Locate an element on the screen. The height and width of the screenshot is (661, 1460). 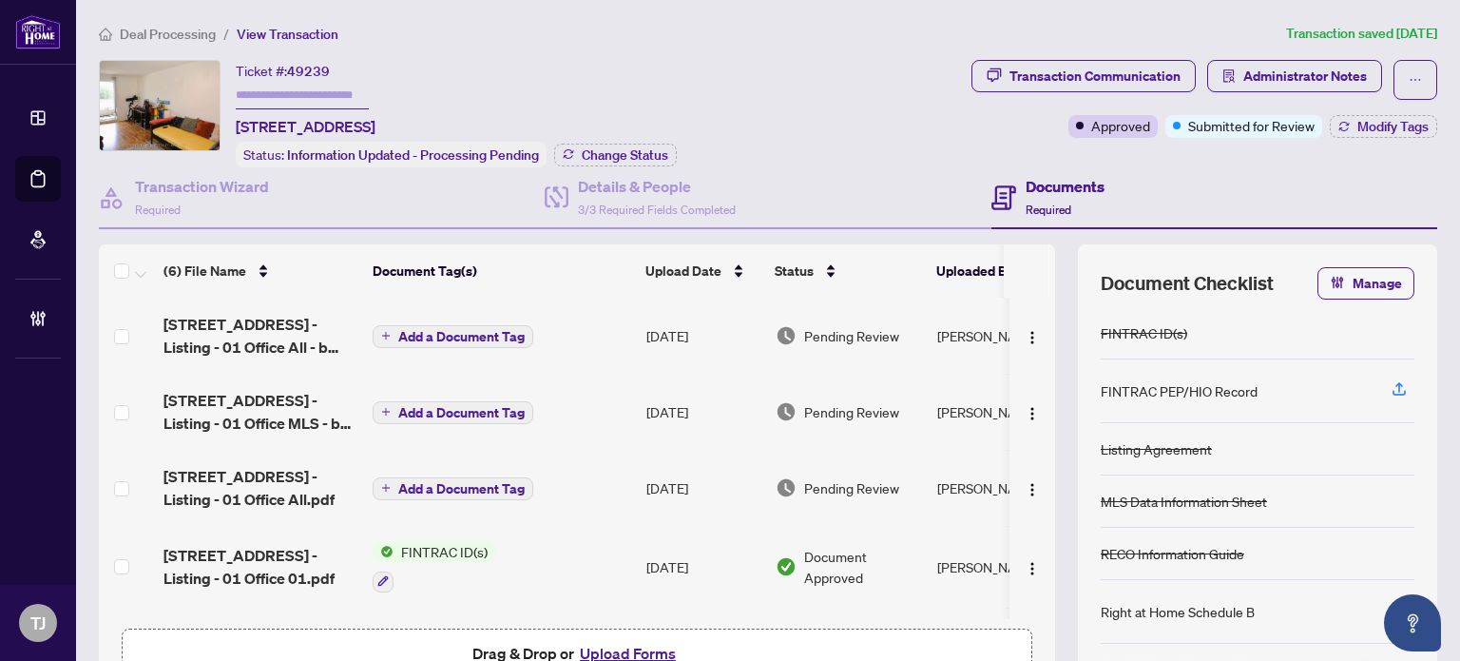
th: (6) File Name is located at coordinates (260, 271).